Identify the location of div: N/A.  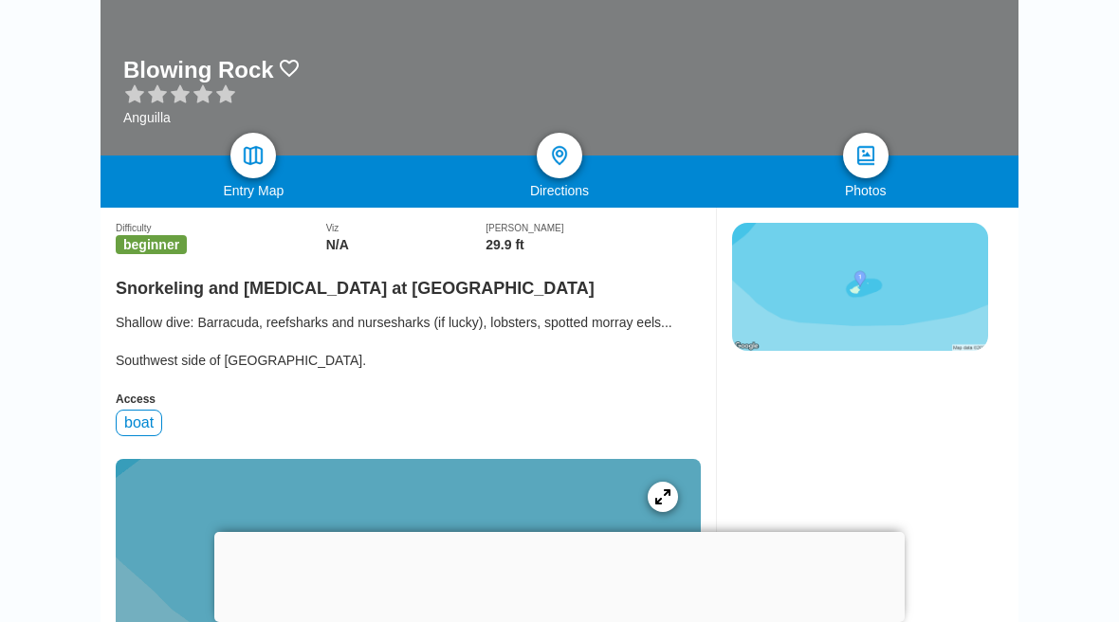
(406, 245).